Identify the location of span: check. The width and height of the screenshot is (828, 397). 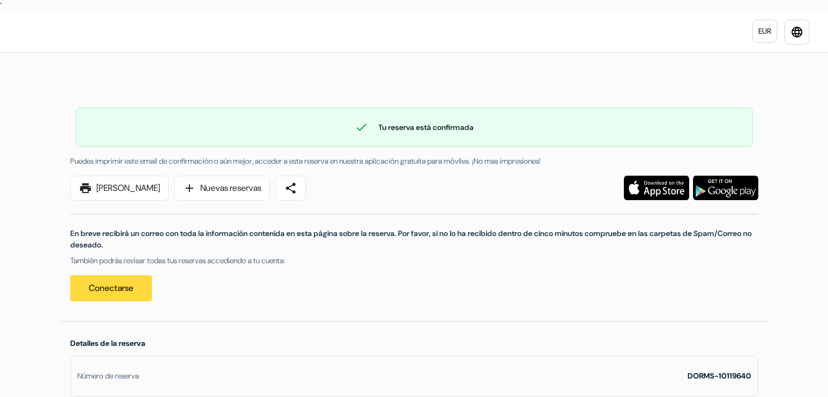
(361, 127).